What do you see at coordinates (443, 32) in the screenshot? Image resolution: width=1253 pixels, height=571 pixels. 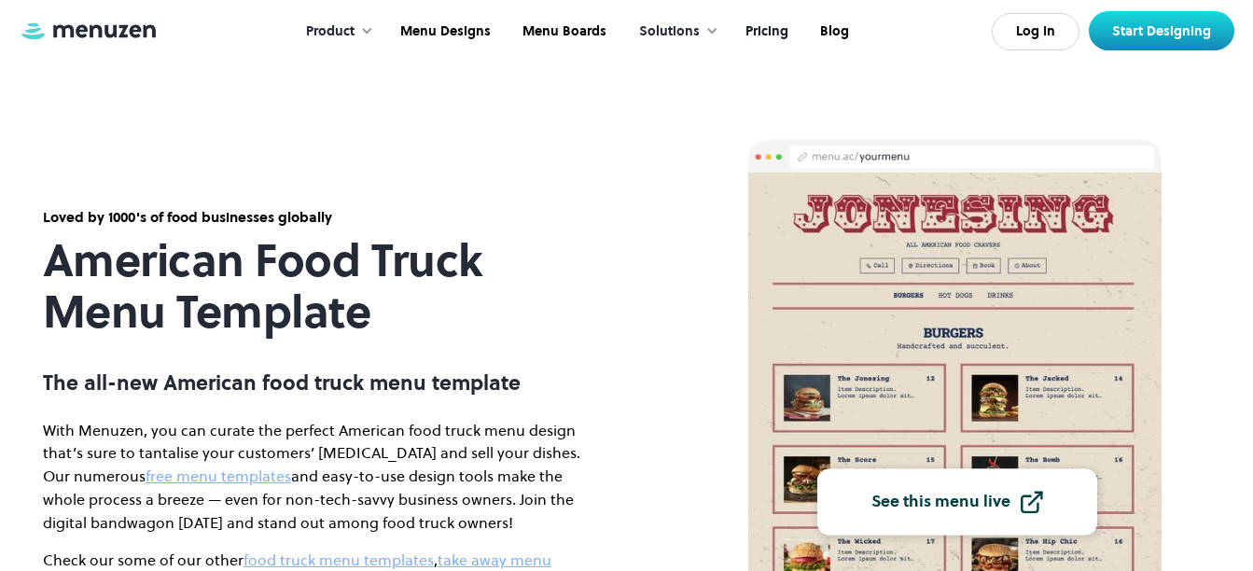 I see `a: Menu Designs` at bounding box center [443, 32].